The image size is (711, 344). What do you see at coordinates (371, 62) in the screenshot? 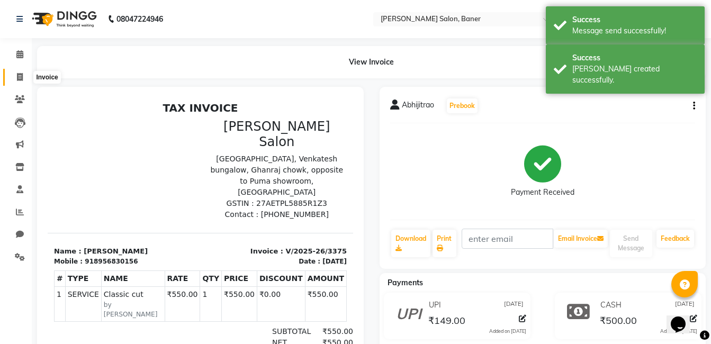
I see `div: View Invoice` at bounding box center [371, 62].